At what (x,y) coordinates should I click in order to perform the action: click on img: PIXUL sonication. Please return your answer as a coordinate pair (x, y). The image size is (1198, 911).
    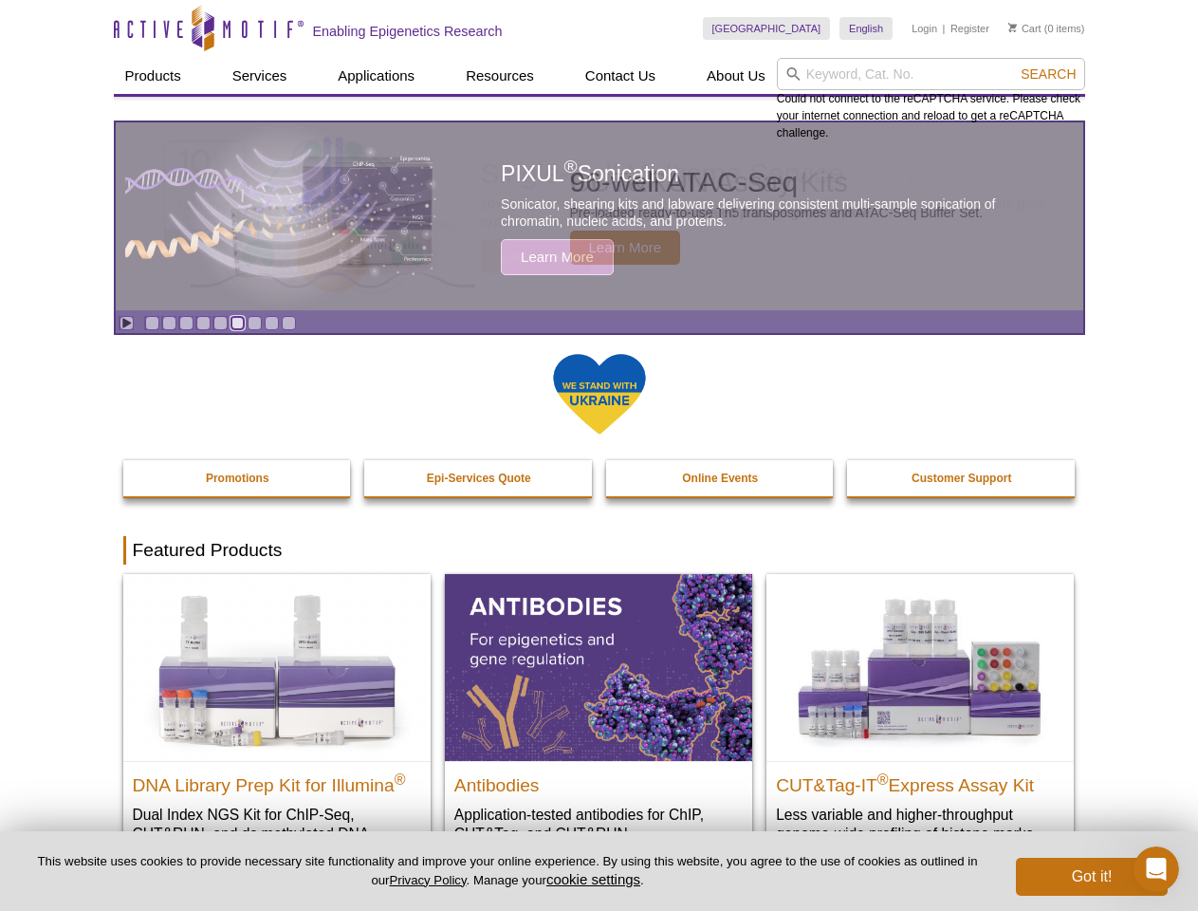
    Looking at the image, I should click on (282, 216).